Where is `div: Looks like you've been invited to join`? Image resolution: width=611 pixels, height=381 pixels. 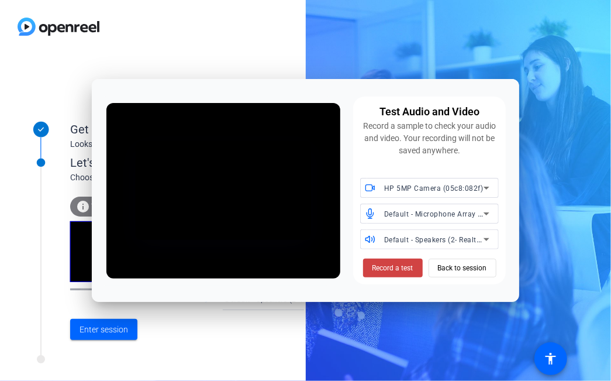 div: Looks like you've been invited to join is located at coordinates (187, 144).